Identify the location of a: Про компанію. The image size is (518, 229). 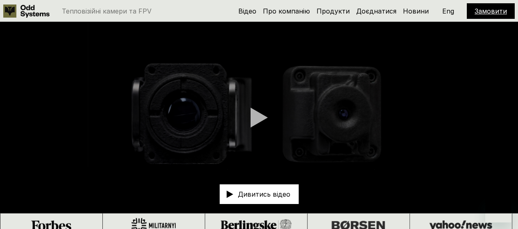
(286, 11).